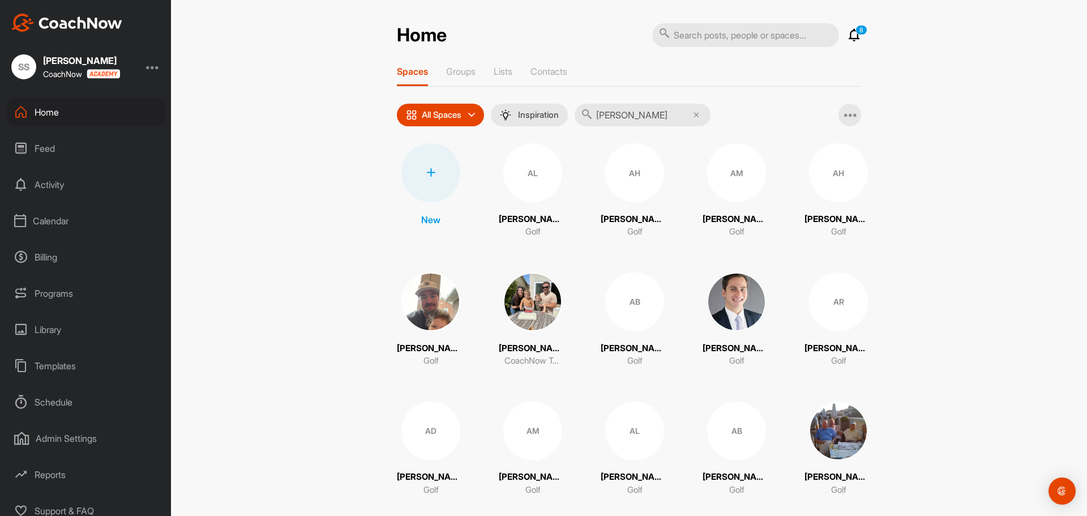  Describe the element at coordinates (86, 402) in the screenshot. I see `div: Schedule` at that location.